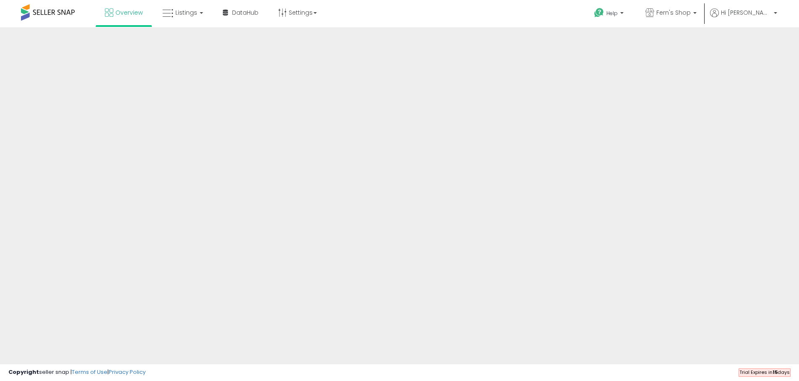 The width and height of the screenshot is (799, 381). I want to click on span: DataHub, so click(245, 13).